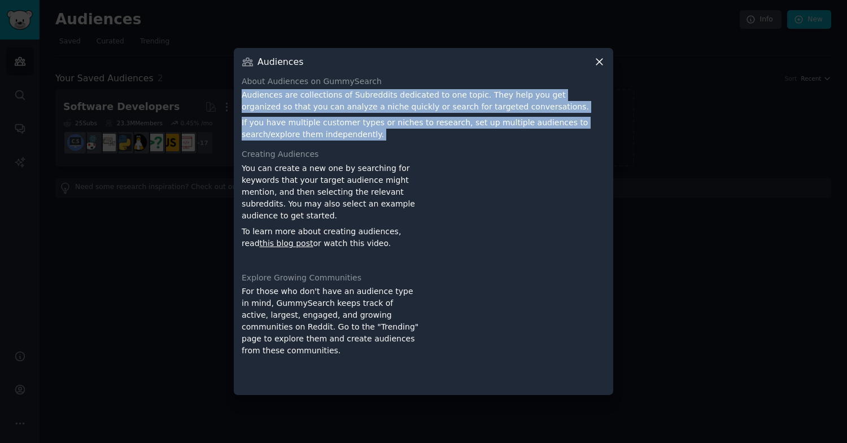 The width and height of the screenshot is (847, 443). I want to click on p: Audiences are collections of Subreddits dedicated to one topic. They help you get organized so th..., so click(423, 101).